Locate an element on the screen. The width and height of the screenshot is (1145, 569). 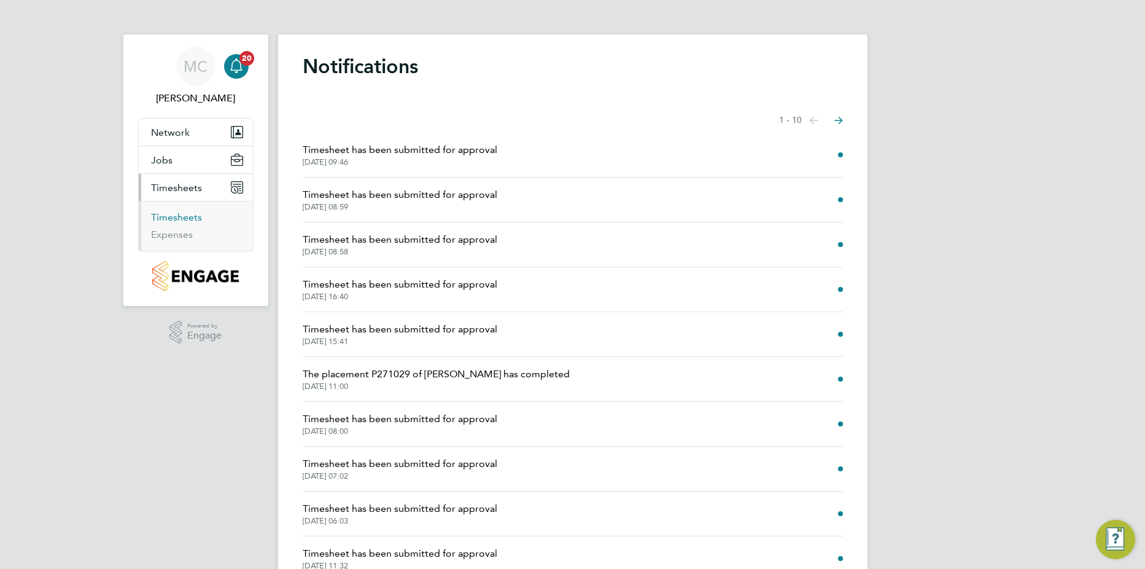
span: Marian Chitimus is located at coordinates (196, 98).